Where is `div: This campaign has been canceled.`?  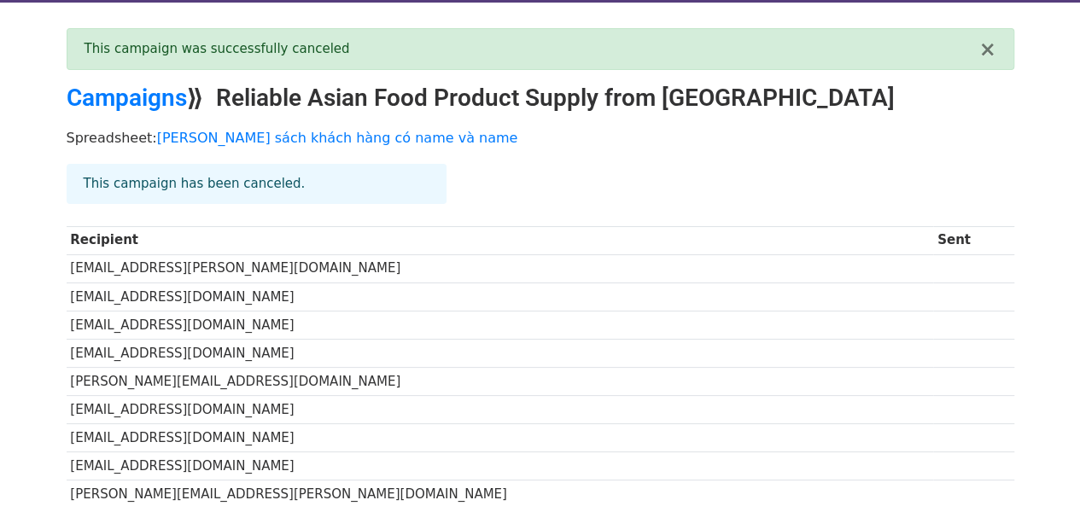
div: This campaign has been canceled. is located at coordinates (256, 184).